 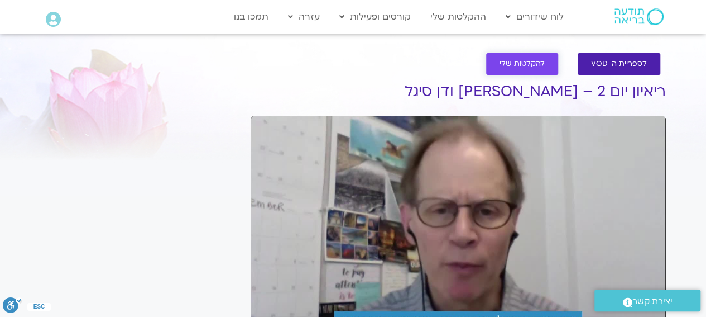 What do you see at coordinates (535, 17) in the screenshot?
I see `a: לוח שידורים` at bounding box center [535, 17].